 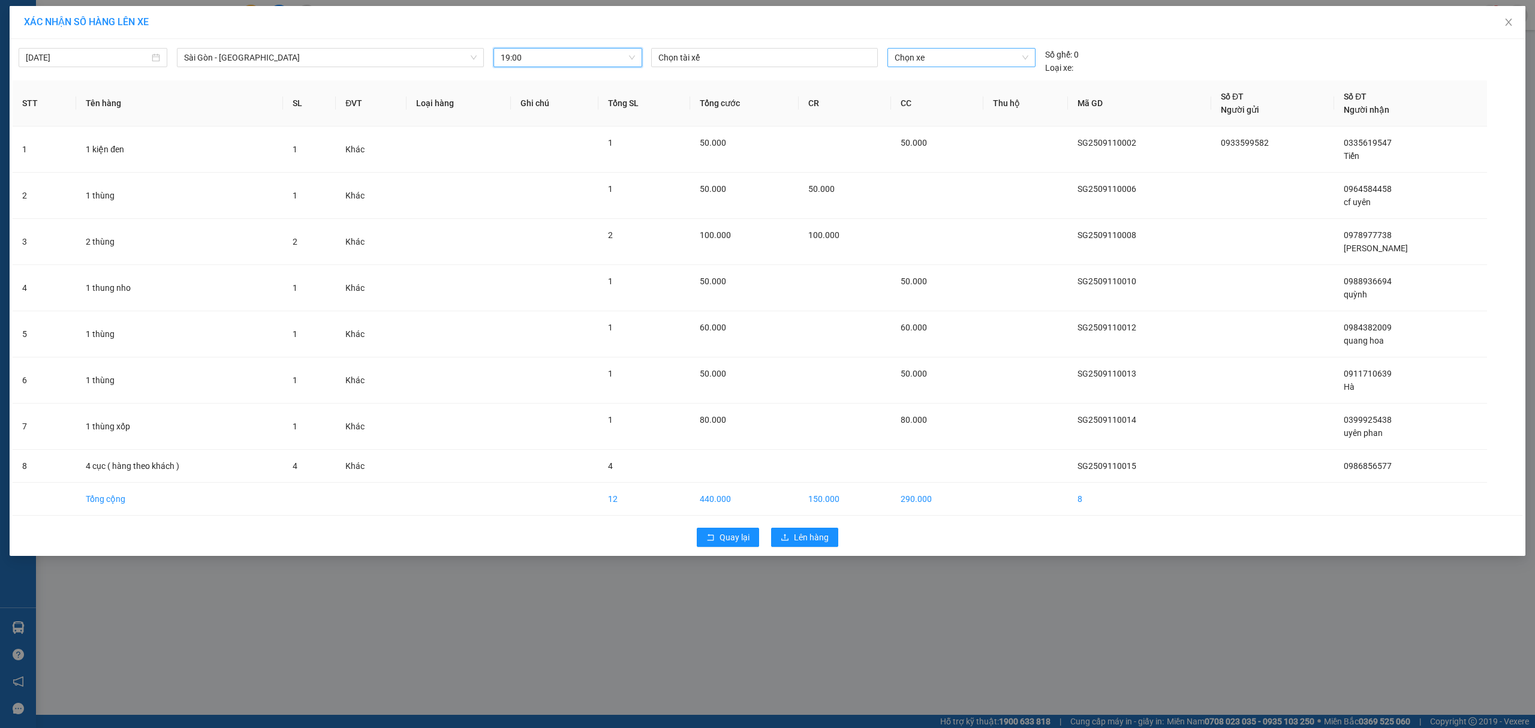 I want to click on td: 6, so click(x=44, y=380).